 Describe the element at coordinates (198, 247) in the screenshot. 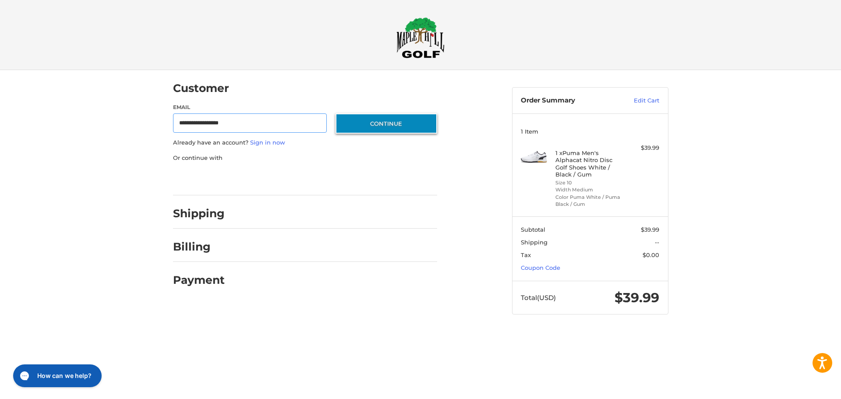

I see `h2: Billing` at that location.